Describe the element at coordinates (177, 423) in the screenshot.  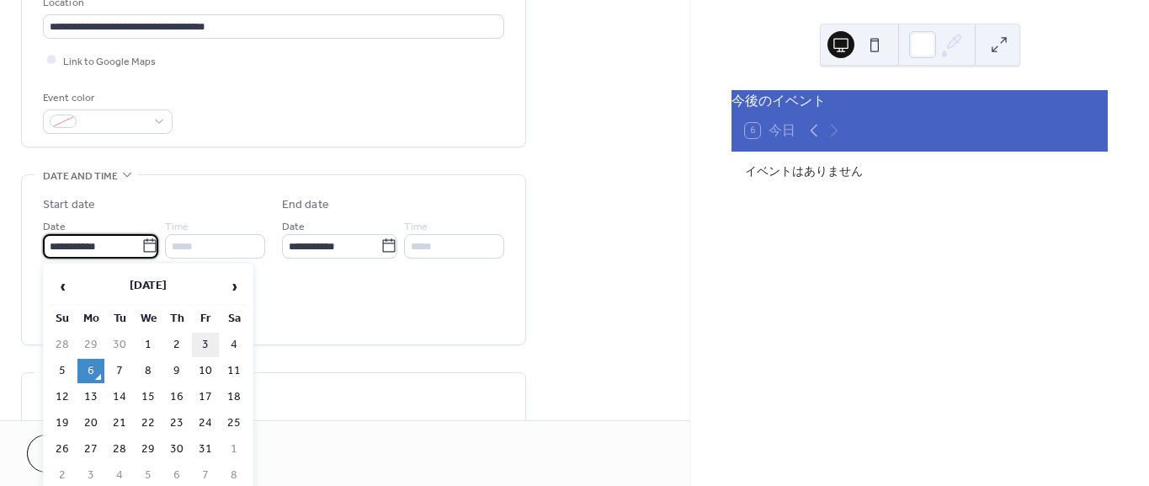
I see `td: 23` at that location.